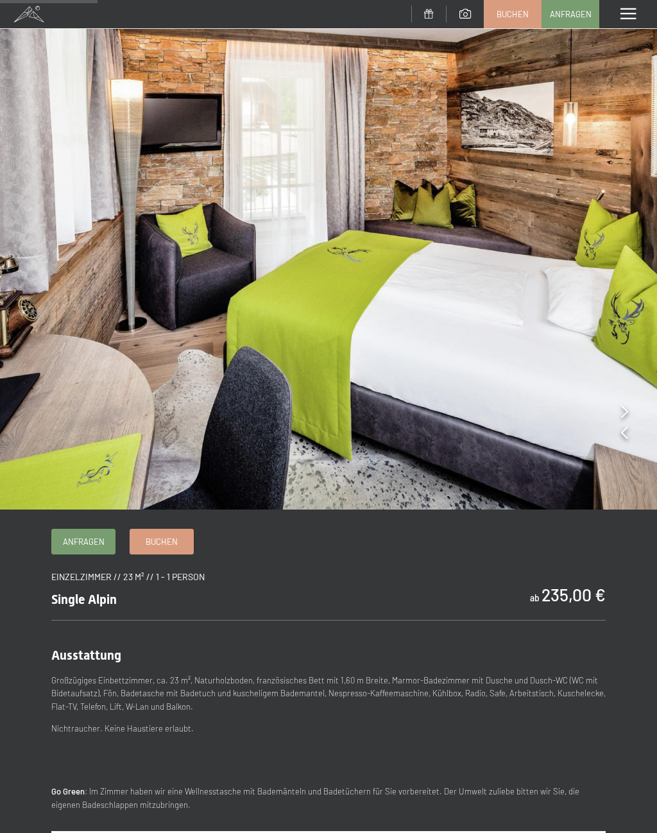 The height and width of the screenshot is (833, 657). I want to click on span: Single Alpin, so click(84, 600).